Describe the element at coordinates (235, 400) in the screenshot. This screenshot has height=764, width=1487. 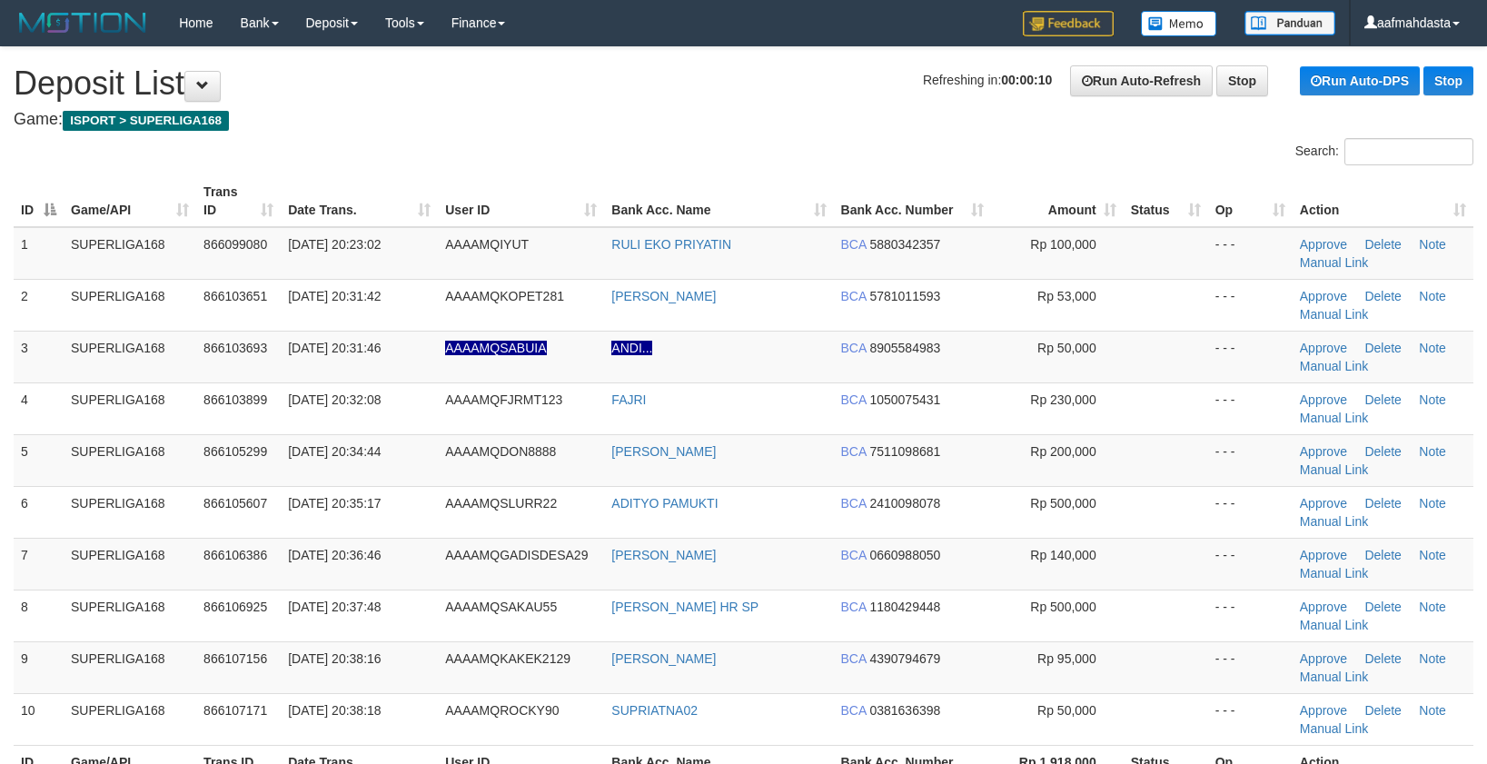
I see `span: 866103899` at that location.